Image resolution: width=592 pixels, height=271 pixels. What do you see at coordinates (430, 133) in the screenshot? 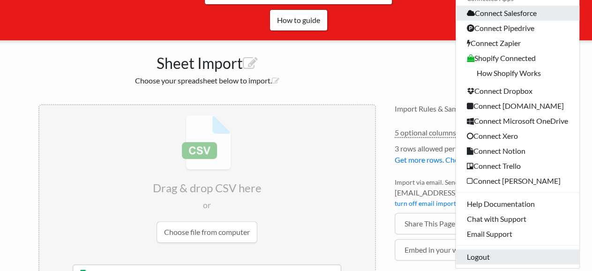
I see `a: 5 optional columns[+]` at bounding box center [430, 133].